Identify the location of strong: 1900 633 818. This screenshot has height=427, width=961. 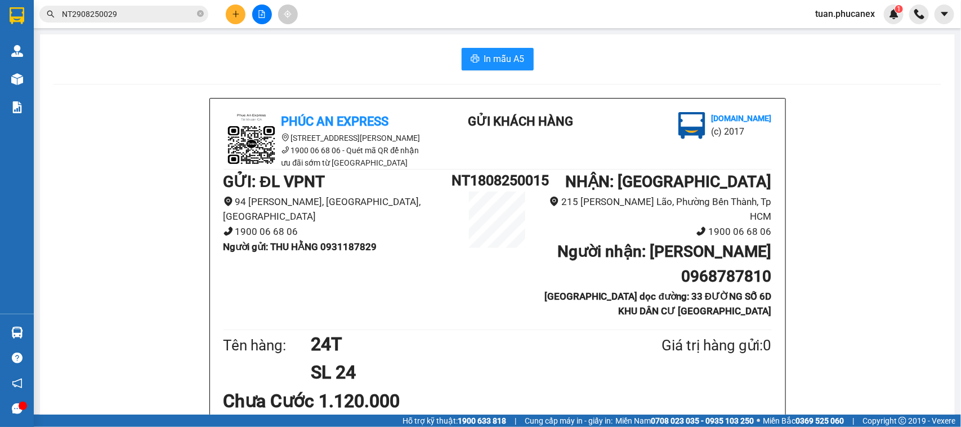
(482, 420).